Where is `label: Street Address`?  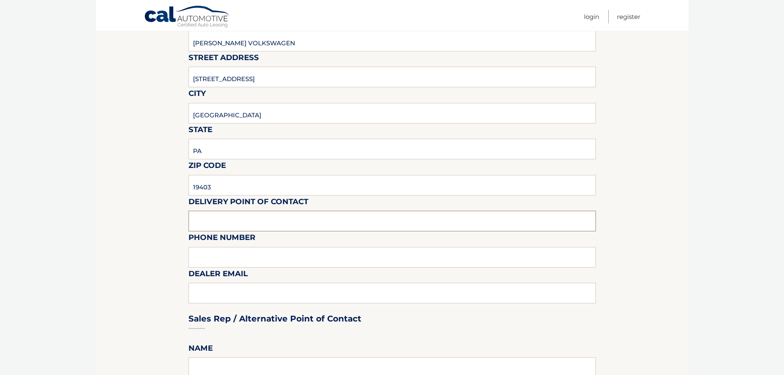 label: Street Address is located at coordinates (223, 59).